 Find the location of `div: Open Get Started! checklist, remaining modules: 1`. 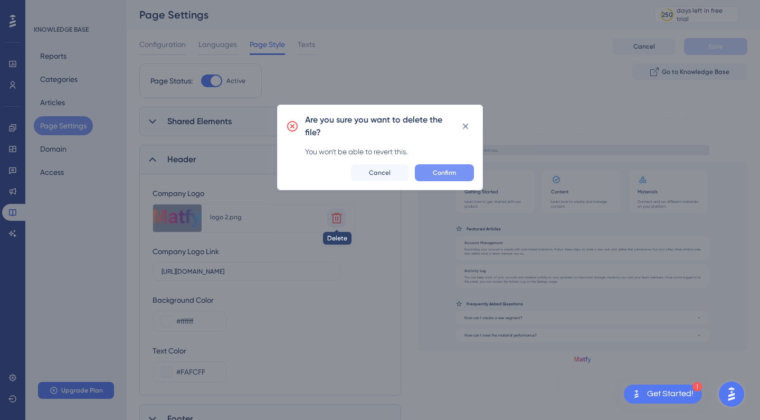

div: Open Get Started! checklist, remaining modules: 1 is located at coordinates (663, 394).